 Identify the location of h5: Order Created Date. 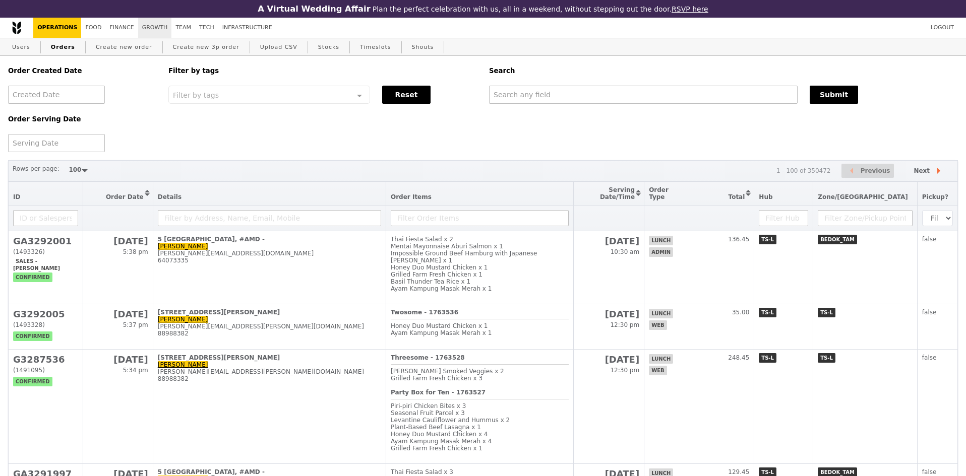
(82, 71).